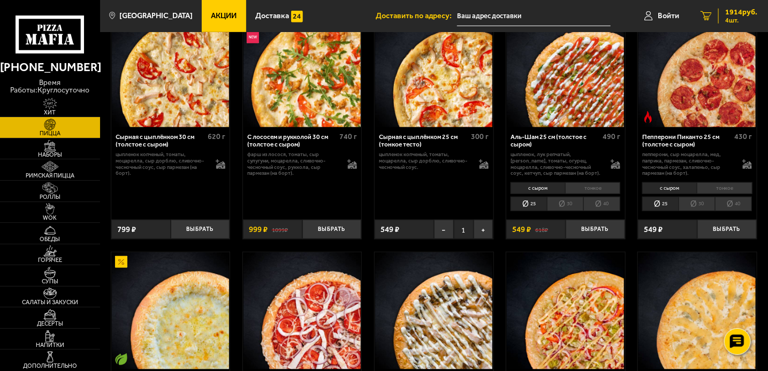 Image resolution: width=768 pixels, height=371 pixels. Describe the element at coordinates (463, 229) in the screenshot. I see `span: 1` at that location.